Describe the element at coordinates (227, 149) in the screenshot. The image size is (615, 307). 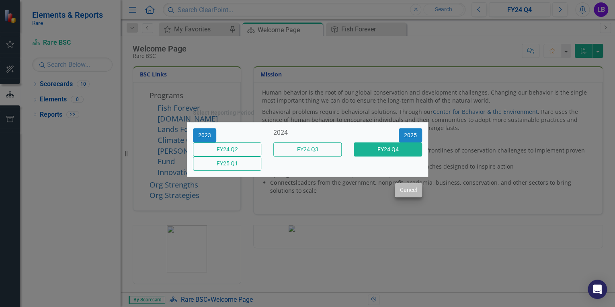
I see `button: FY24 Q2` at that location.